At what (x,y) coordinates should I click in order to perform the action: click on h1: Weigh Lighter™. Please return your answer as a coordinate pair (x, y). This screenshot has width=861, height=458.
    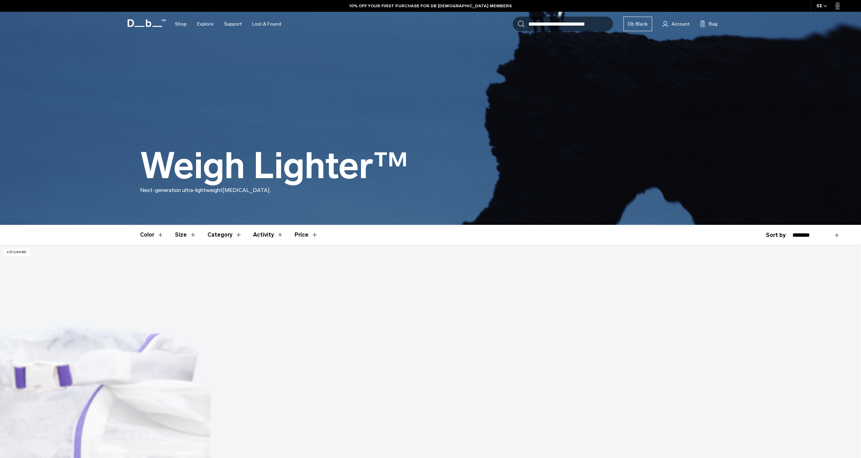
    Looking at the image, I should click on (274, 166).